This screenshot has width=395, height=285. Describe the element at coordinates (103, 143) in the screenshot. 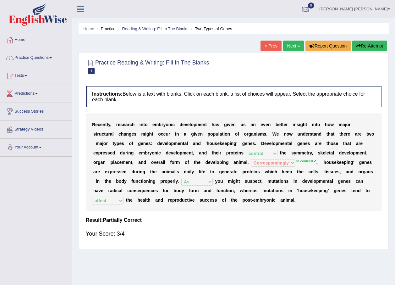

I see `b: j` at that location.